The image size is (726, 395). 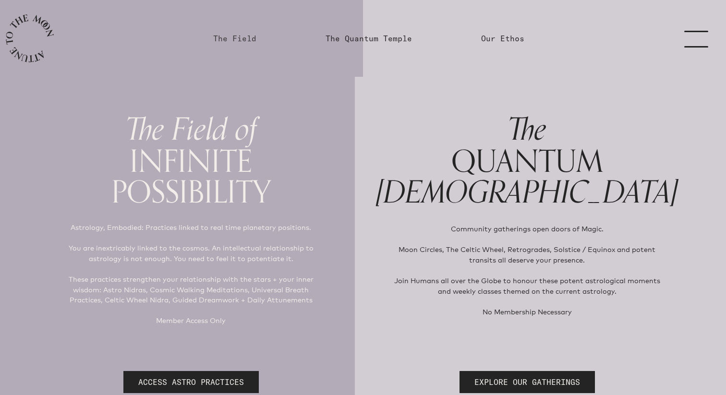 What do you see at coordinates (527, 130) in the screenshot?
I see `span: The` at bounding box center [527, 130].